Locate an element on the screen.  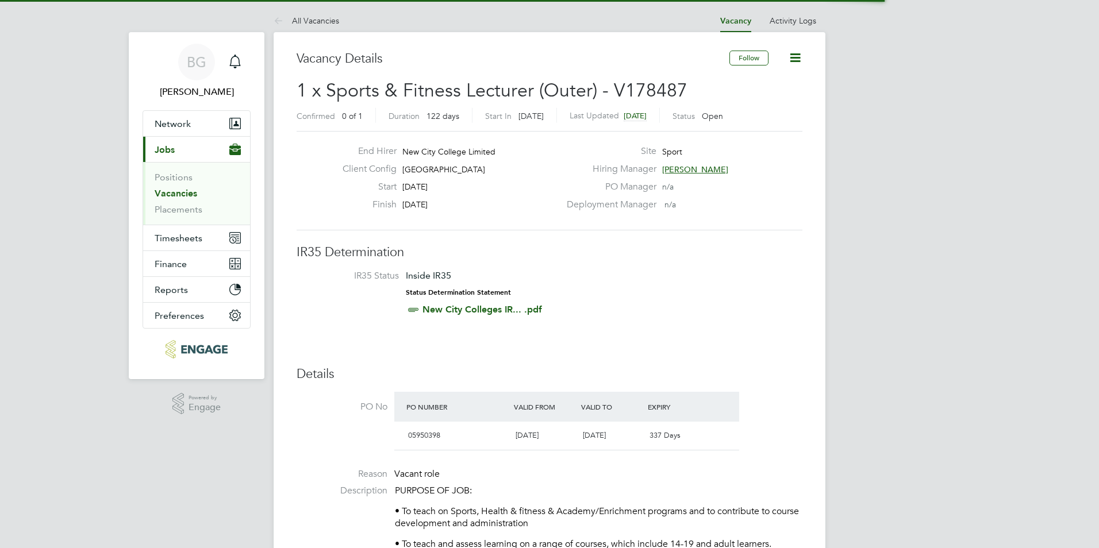
span: New City College Limited is located at coordinates (449, 152).